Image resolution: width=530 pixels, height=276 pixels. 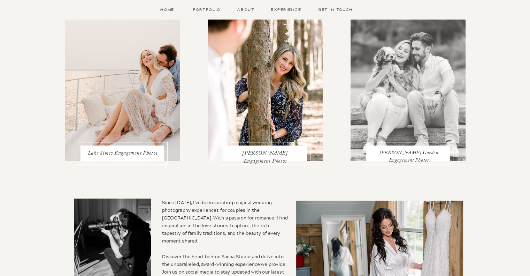 What do you see at coordinates (246, 9) in the screenshot?
I see `a: About` at bounding box center [246, 9].